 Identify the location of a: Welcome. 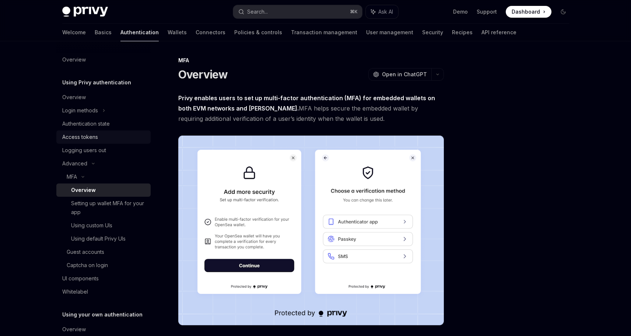
(74, 32).